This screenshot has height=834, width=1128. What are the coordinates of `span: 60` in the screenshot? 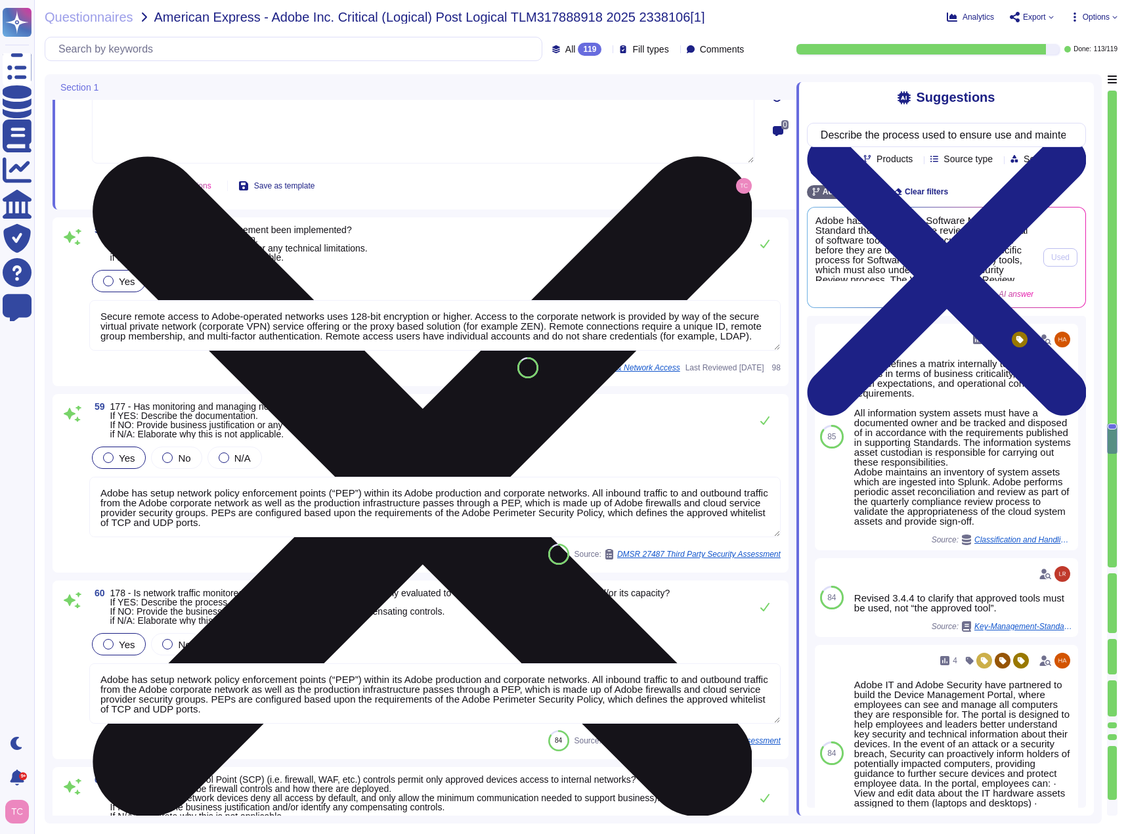 It's located at (97, 593).